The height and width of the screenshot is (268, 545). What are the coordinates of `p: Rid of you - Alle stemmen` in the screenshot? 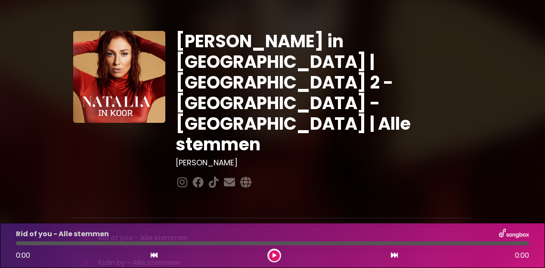 It's located at (62, 234).